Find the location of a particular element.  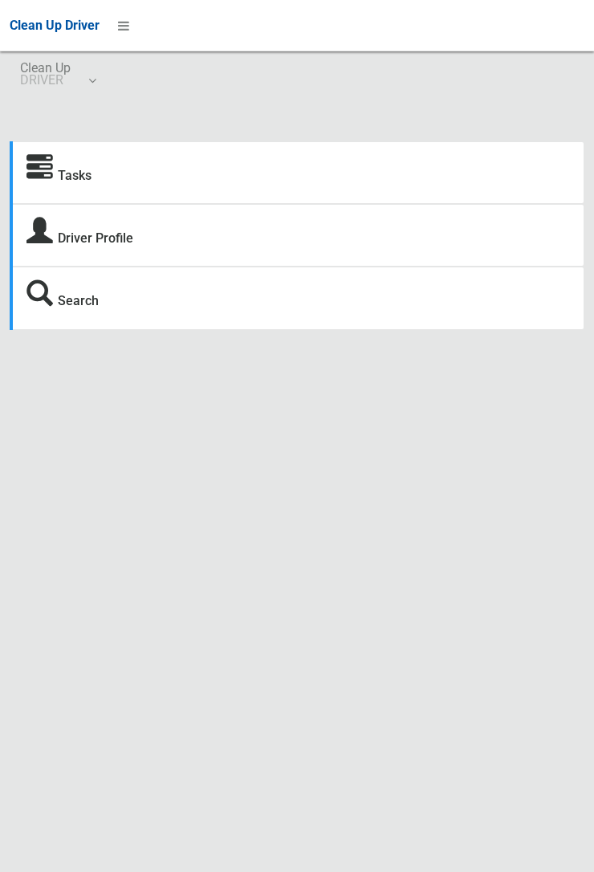

a: Clean Up Driver is located at coordinates (55, 26).